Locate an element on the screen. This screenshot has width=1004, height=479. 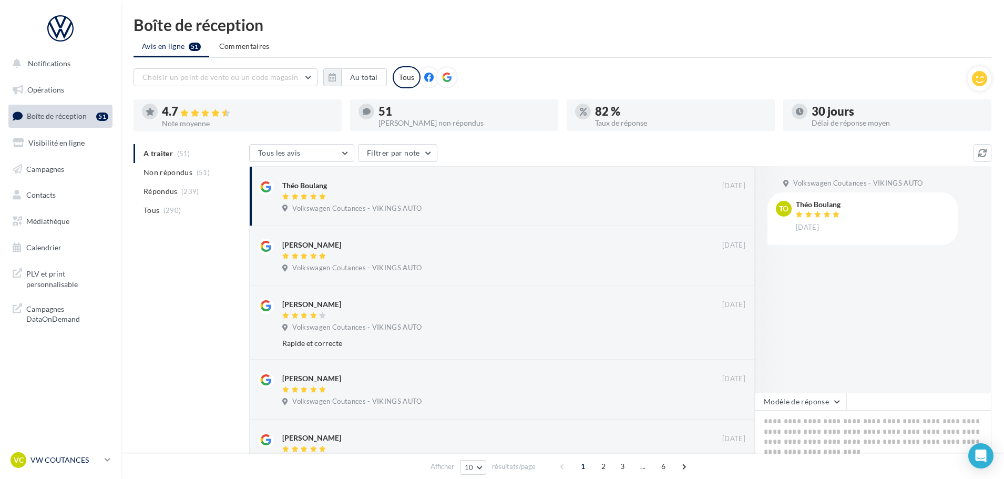
span: Visibilité en ligne is located at coordinates (56, 142).